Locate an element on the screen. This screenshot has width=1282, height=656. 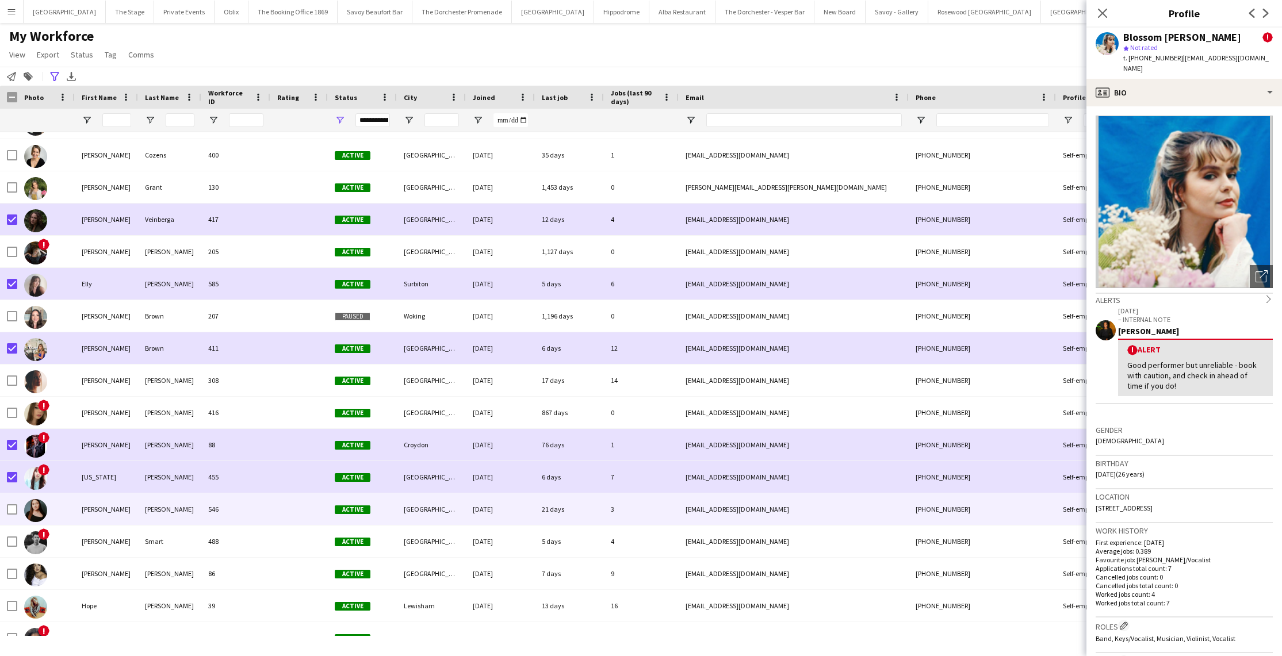
a: Tag is located at coordinates (110, 55).